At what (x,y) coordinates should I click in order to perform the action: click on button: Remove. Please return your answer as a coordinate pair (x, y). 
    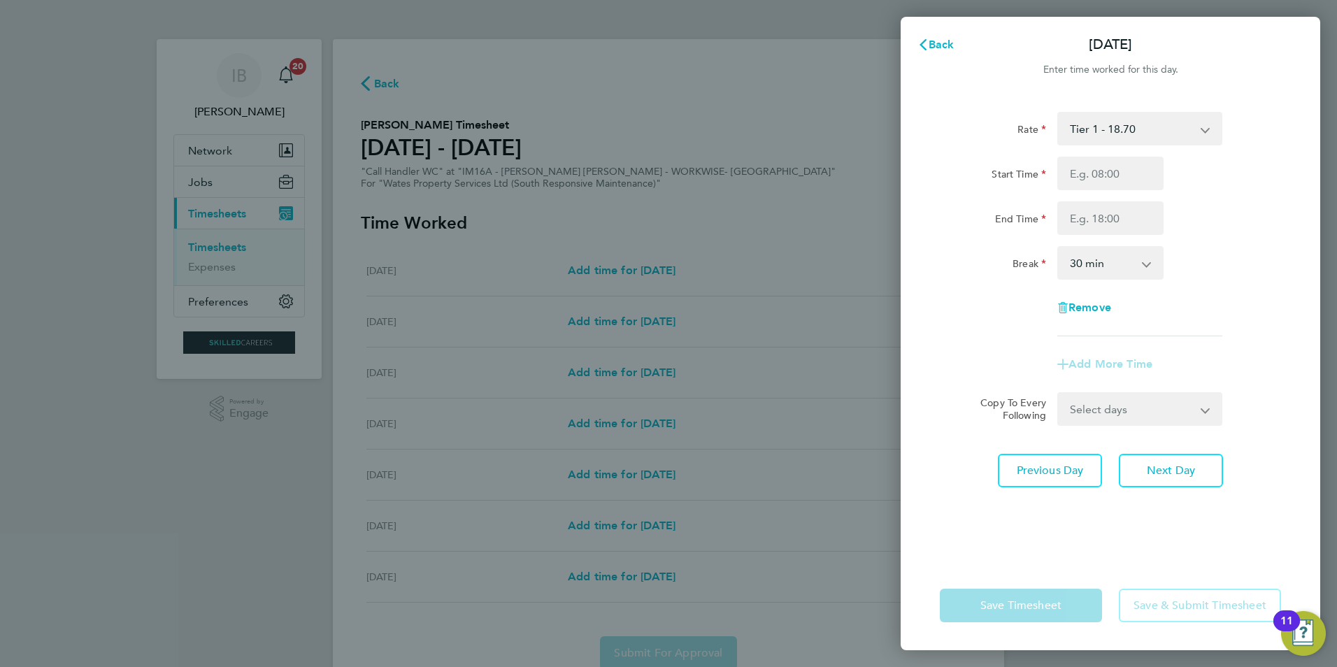
    Looking at the image, I should click on (1084, 308).